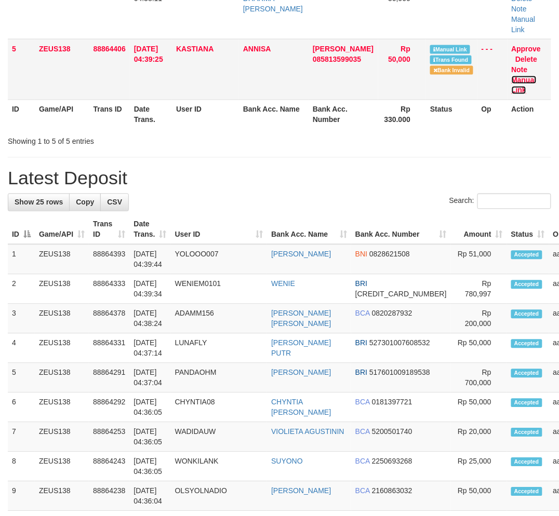 The width and height of the screenshot is (559, 516). Describe the element at coordinates (21, 437) in the screenshot. I see `td: 7` at that location.